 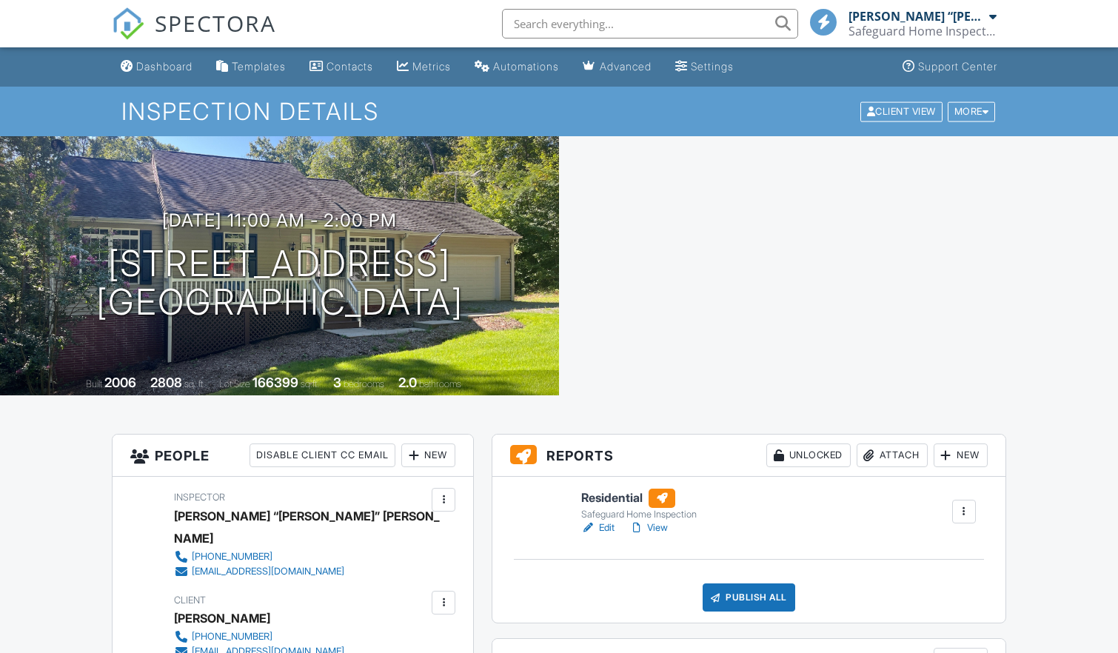 I want to click on div: Advanced, so click(x=626, y=66).